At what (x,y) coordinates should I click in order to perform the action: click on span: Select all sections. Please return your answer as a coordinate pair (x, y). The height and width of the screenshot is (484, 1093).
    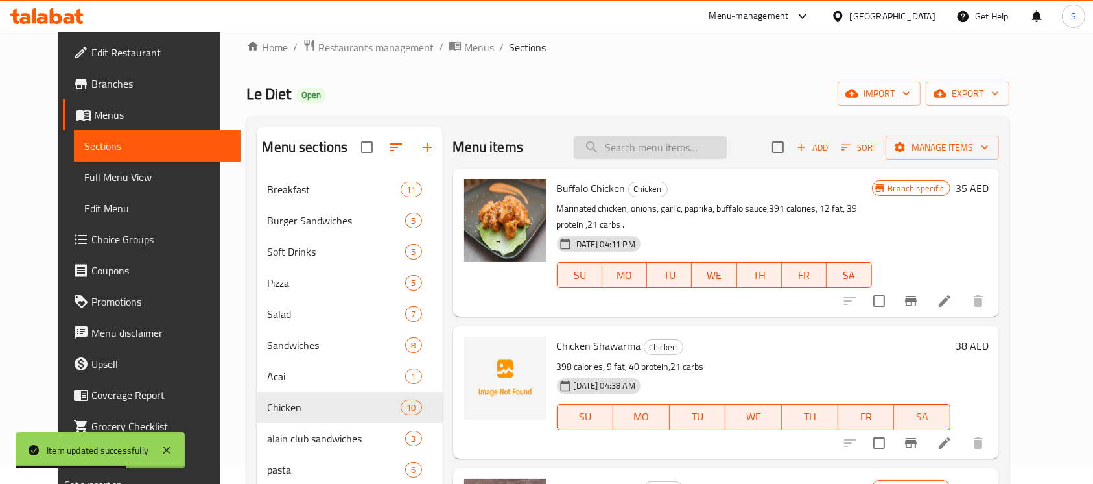
    Looking at the image, I should click on (367, 147).